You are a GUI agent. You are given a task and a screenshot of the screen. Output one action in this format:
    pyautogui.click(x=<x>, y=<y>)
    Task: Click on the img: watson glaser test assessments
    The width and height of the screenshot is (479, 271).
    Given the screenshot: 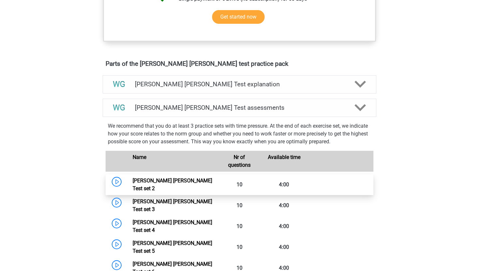 What is the action you would take?
    pyautogui.click(x=119, y=107)
    